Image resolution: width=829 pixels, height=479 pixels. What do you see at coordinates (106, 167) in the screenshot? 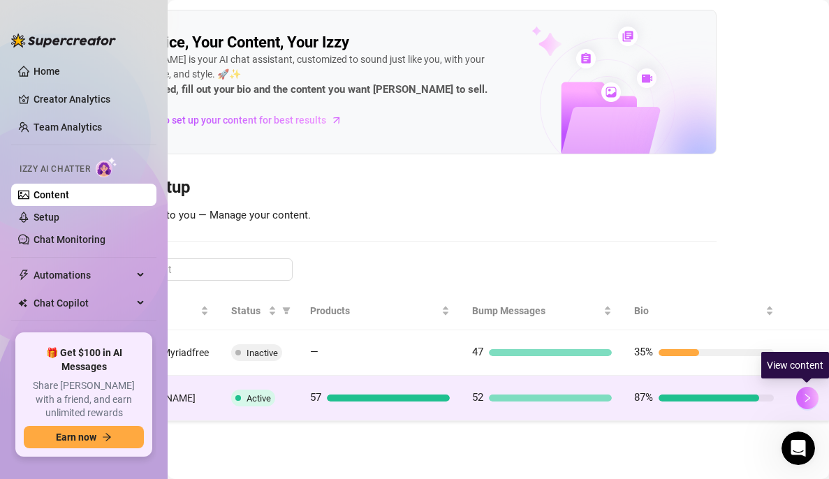
I see `img: AI Chatter` at bounding box center [106, 167].